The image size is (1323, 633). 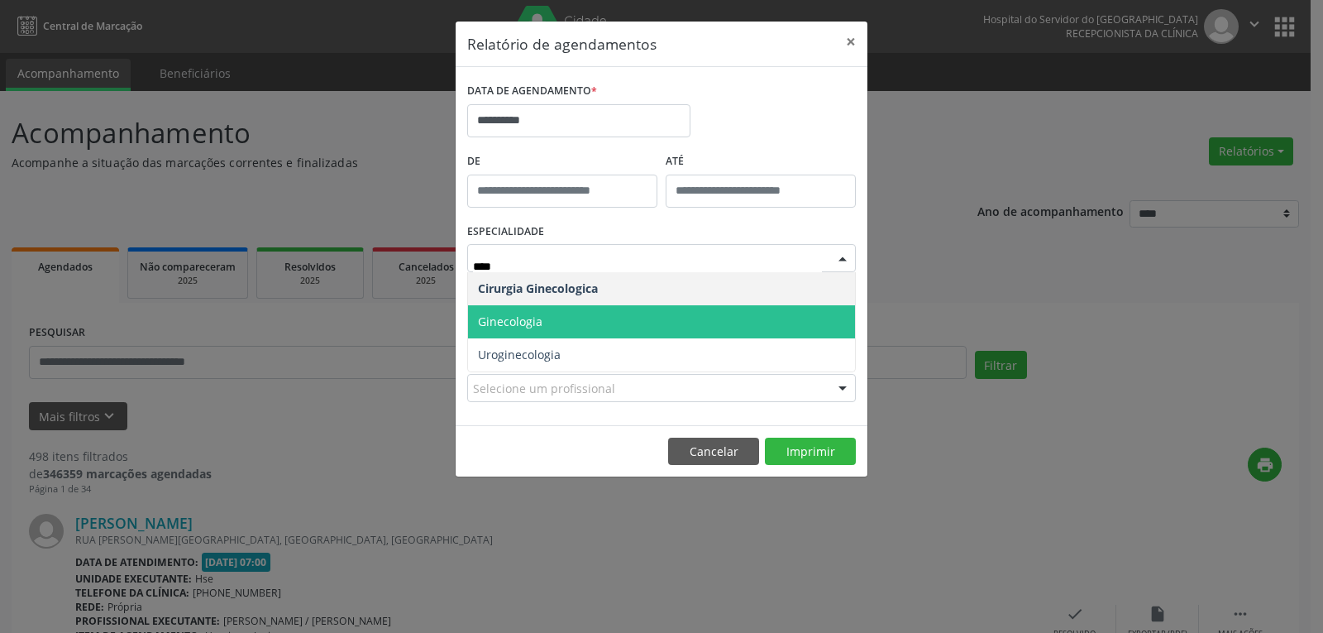 What do you see at coordinates (544, 388) in the screenshot?
I see `span: Selecione um profissional` at bounding box center [544, 388].